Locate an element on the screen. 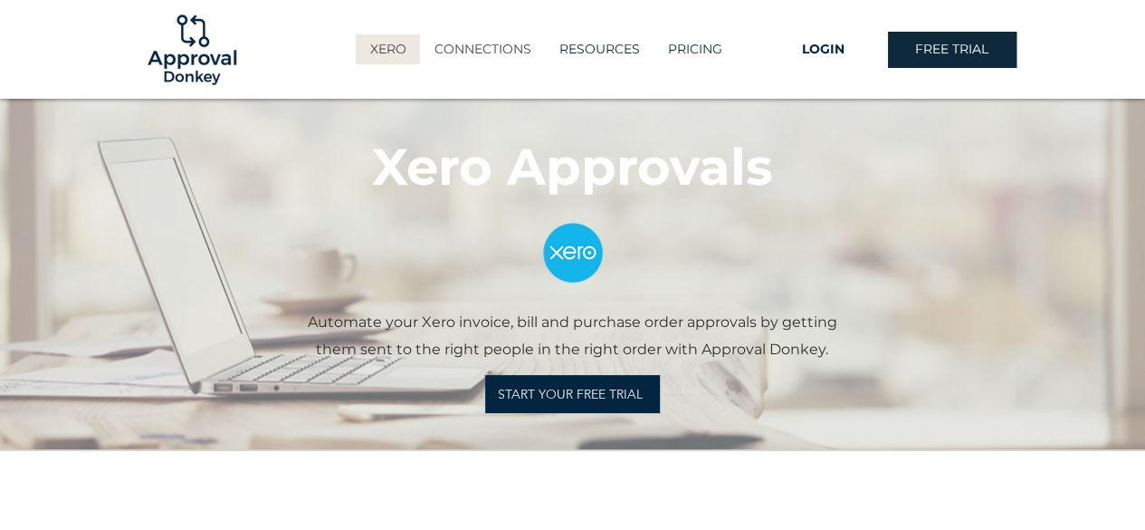 The image size is (1145, 530). span: Automate your Xero invoice, bill and purchase order approvals by getting them sent to the right p... is located at coordinates (572, 335).